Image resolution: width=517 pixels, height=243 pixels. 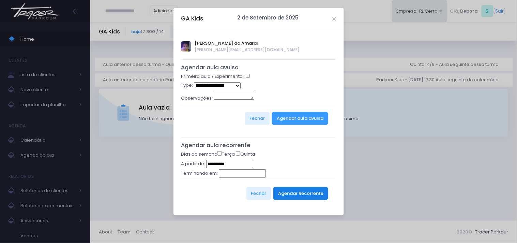 I want to click on label: A partir de:, so click(x=193, y=164).